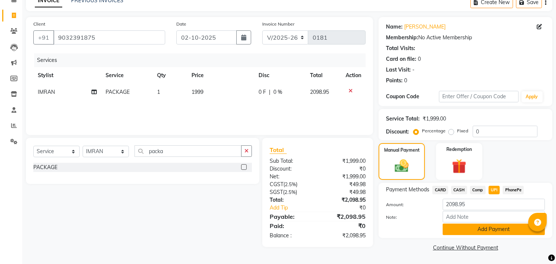 This screenshot has height=264, width=556. What do you see at coordinates (291, 161) in the screenshot?
I see `div: Sub Total:` at bounding box center [291, 161].